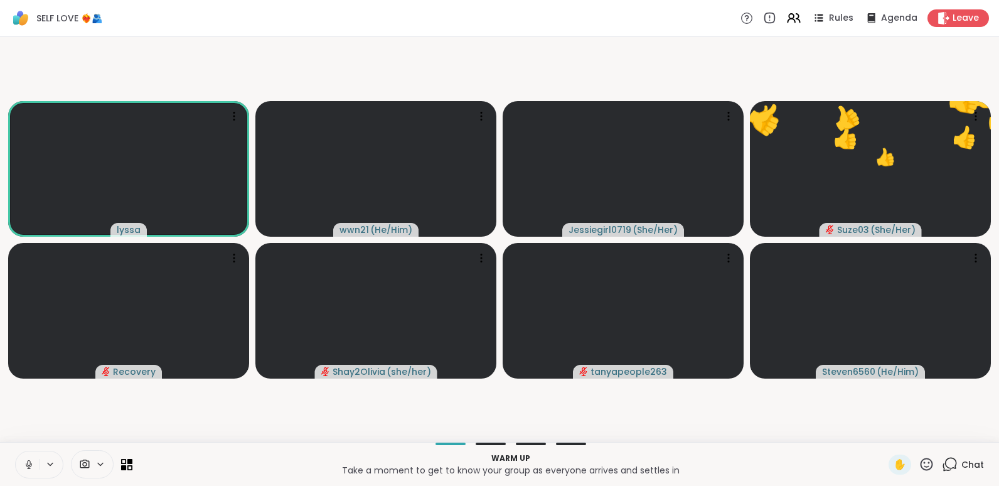 This screenshot has height=486, width=999. Describe the element at coordinates (359, 372) in the screenshot. I see `span: Shay2Olivia` at that location.